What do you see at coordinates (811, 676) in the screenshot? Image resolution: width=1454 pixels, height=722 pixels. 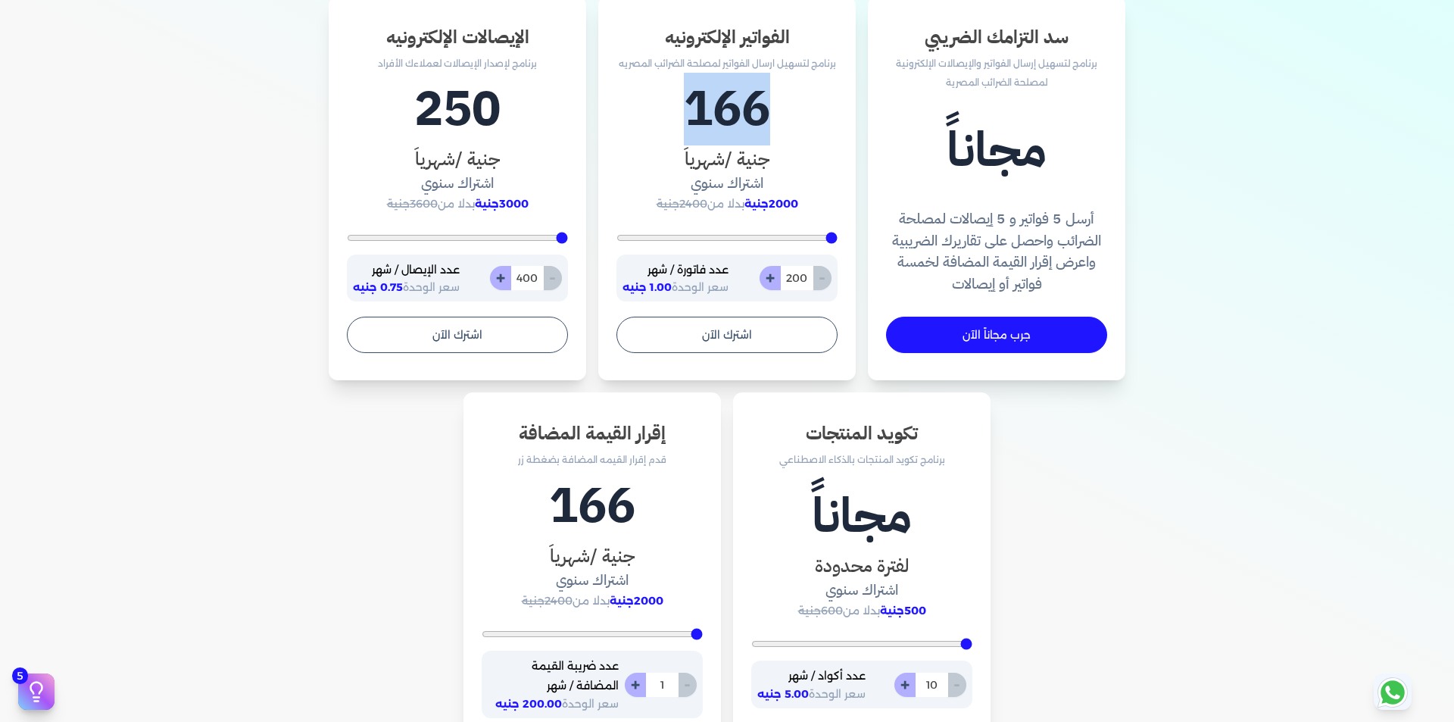 I see `p: عدد أكواد / شهر` at bounding box center [811, 676].